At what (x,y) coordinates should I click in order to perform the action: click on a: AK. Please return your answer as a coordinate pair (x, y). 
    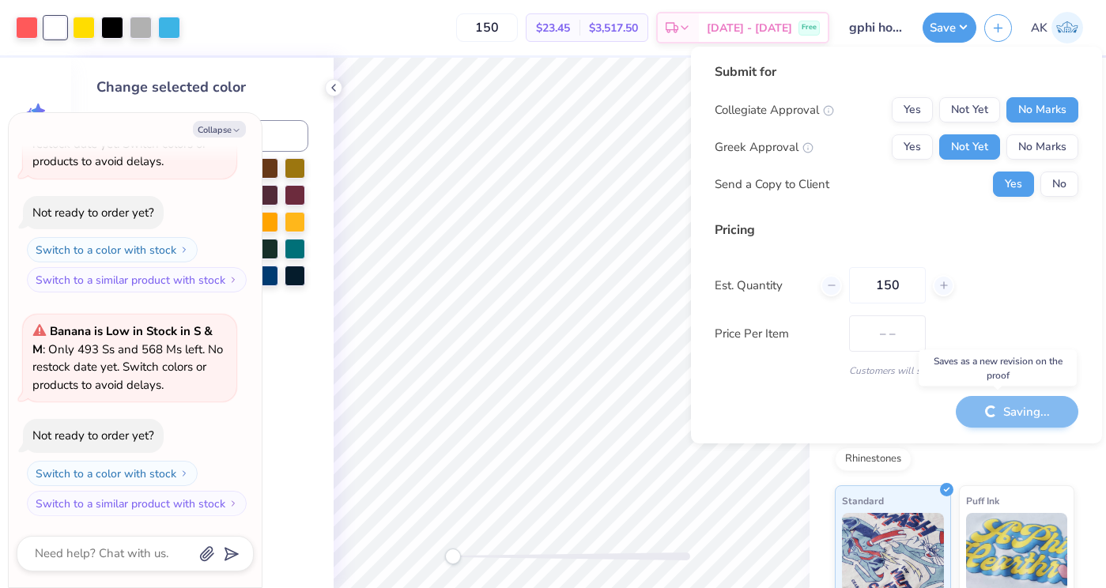
    Looking at the image, I should click on (1057, 28).